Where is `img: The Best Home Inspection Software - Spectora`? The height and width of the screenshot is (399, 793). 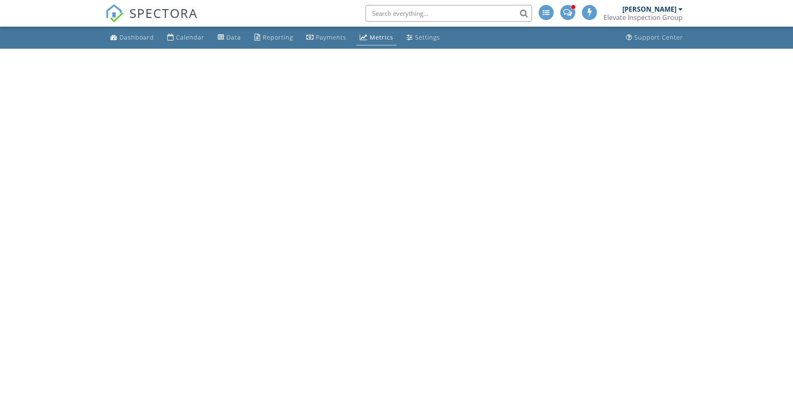 img: The Best Home Inspection Software - Spectora is located at coordinates (115, 13).